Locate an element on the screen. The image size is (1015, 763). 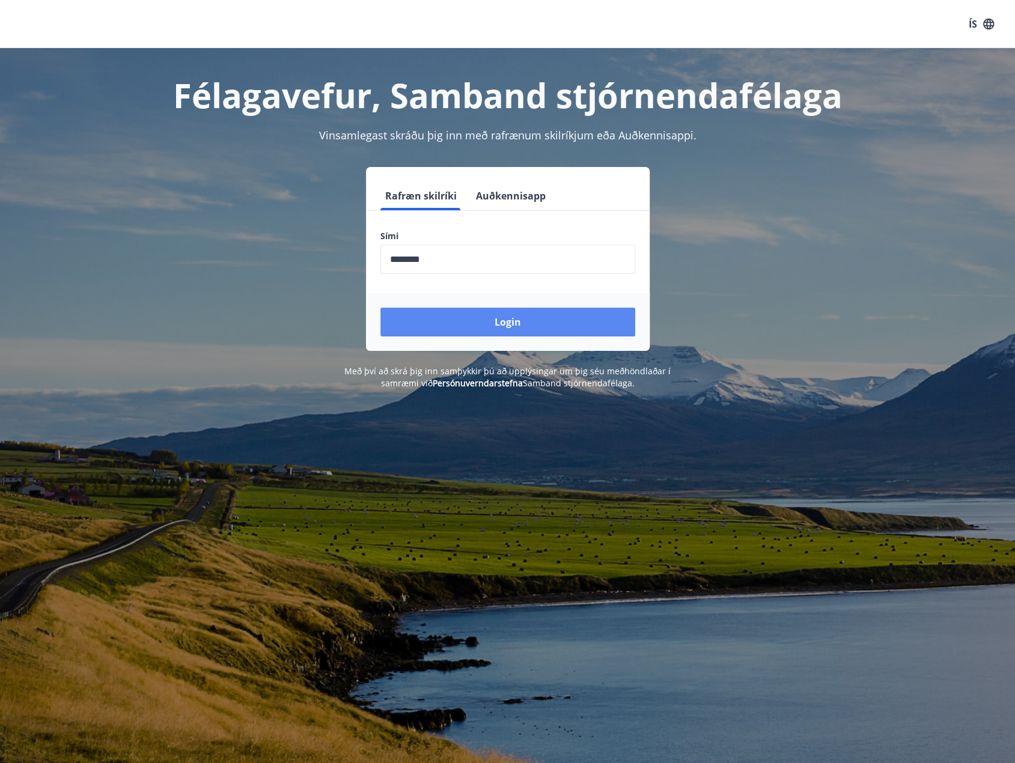
button: Login is located at coordinates (508, 322).